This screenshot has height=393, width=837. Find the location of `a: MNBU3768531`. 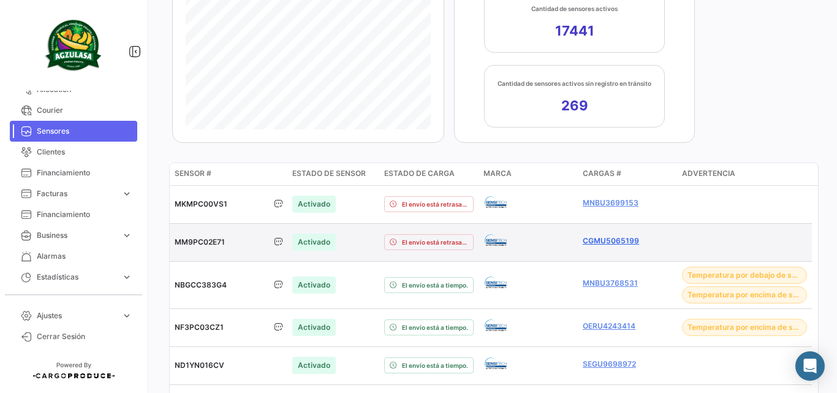

a: MNBU3768531 is located at coordinates (627, 283).